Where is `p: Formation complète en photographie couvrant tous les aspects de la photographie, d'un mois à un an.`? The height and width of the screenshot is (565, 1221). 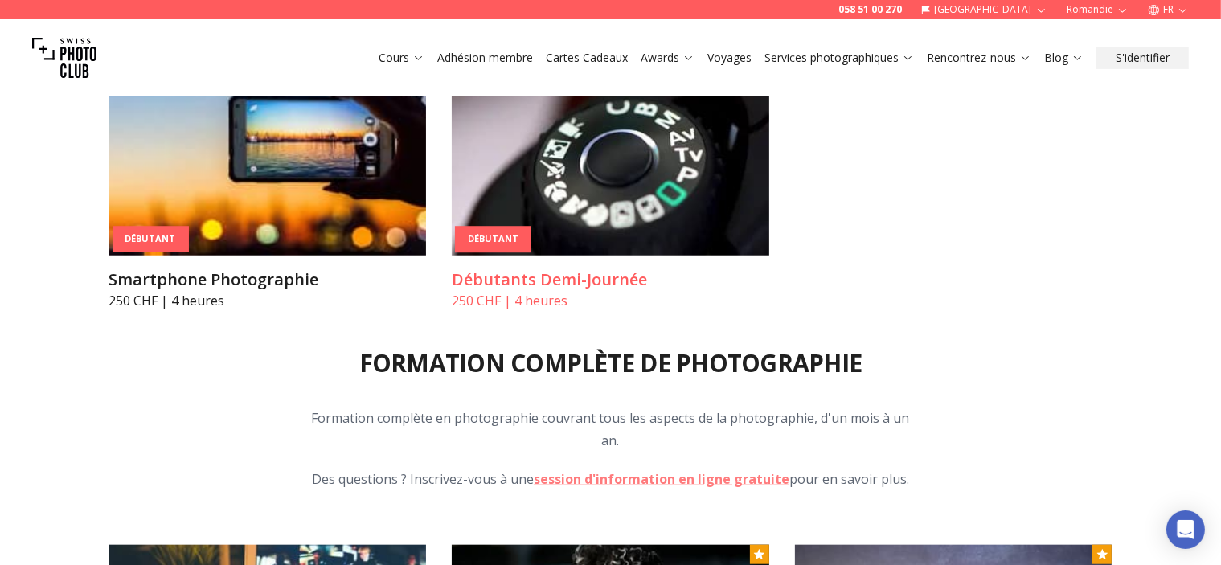 p: Formation complète en photographie couvrant tous les aspects de la photographie, d'un mois à un an. is located at coordinates (611, 429).